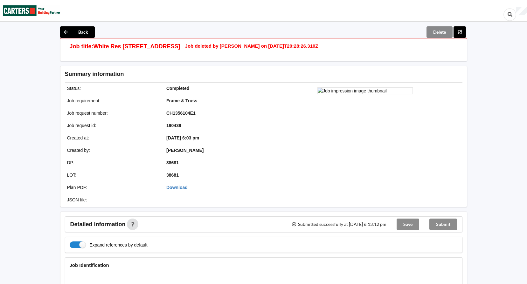 The image size is (527, 284). What do you see at coordinates (177, 188) in the screenshot?
I see `a: Download` at bounding box center [177, 188].